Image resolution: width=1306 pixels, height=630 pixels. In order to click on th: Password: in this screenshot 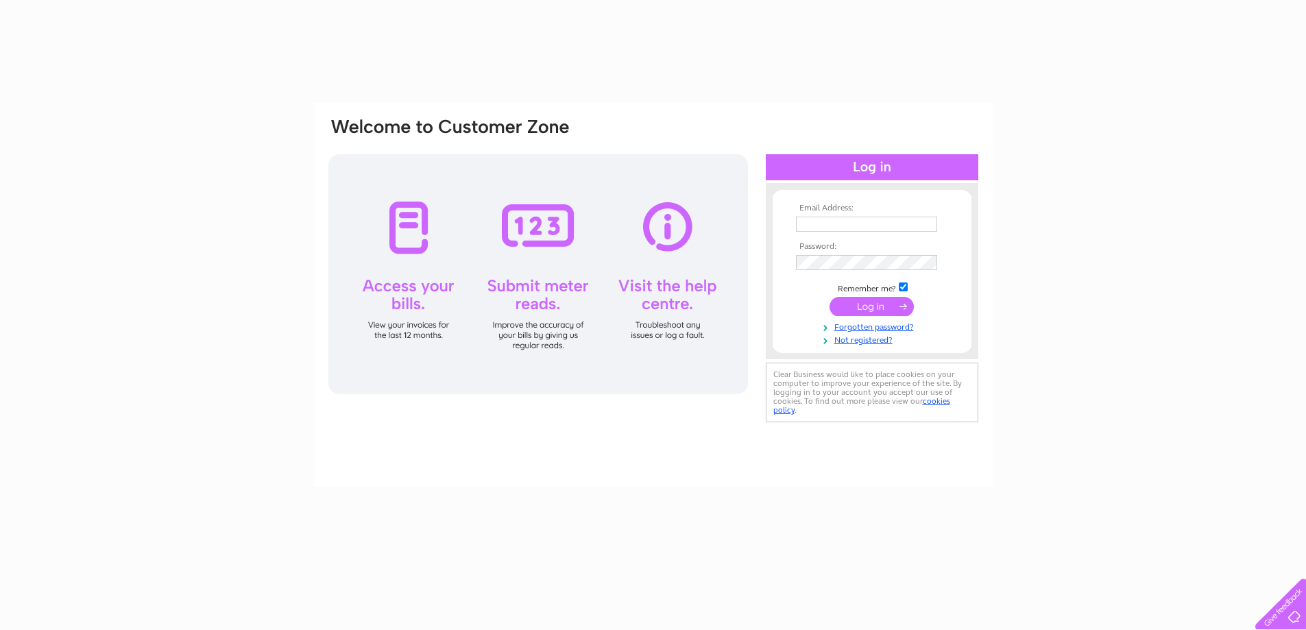, I will do `click(872, 247)`.